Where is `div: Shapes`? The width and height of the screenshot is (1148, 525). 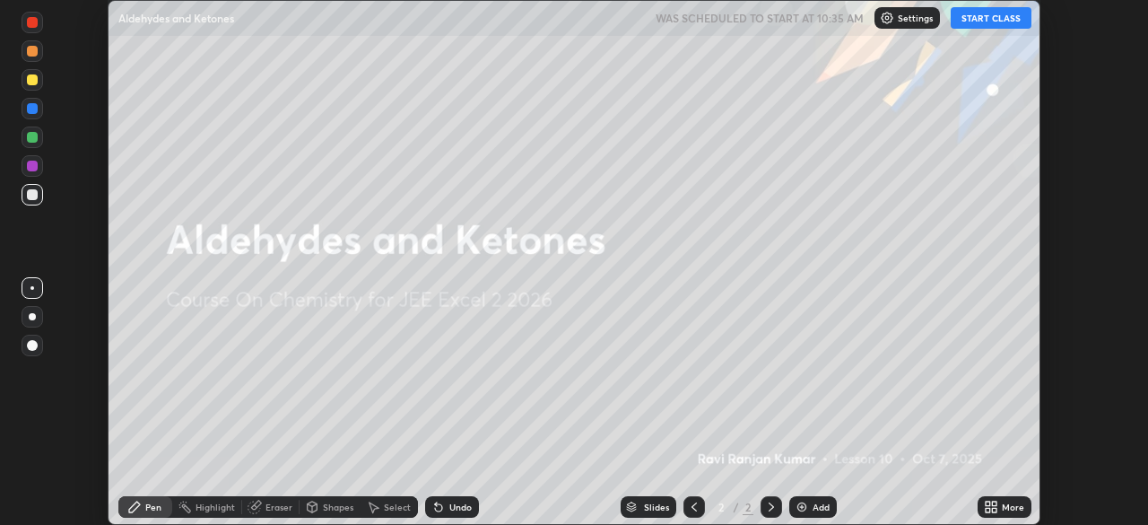
div: Shapes is located at coordinates (338, 507).